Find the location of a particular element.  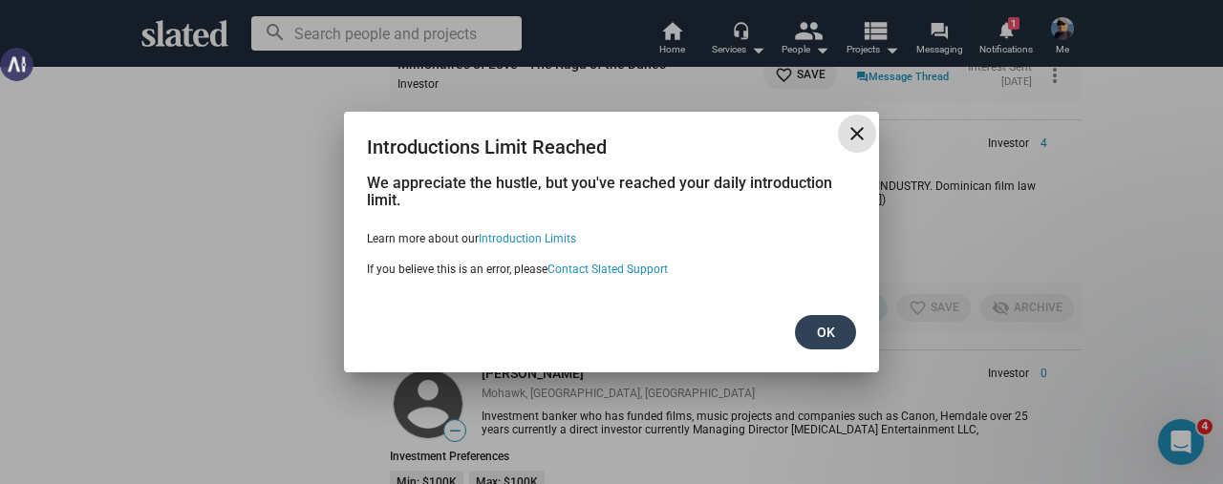

a: Introduction Limits is located at coordinates (527, 239).